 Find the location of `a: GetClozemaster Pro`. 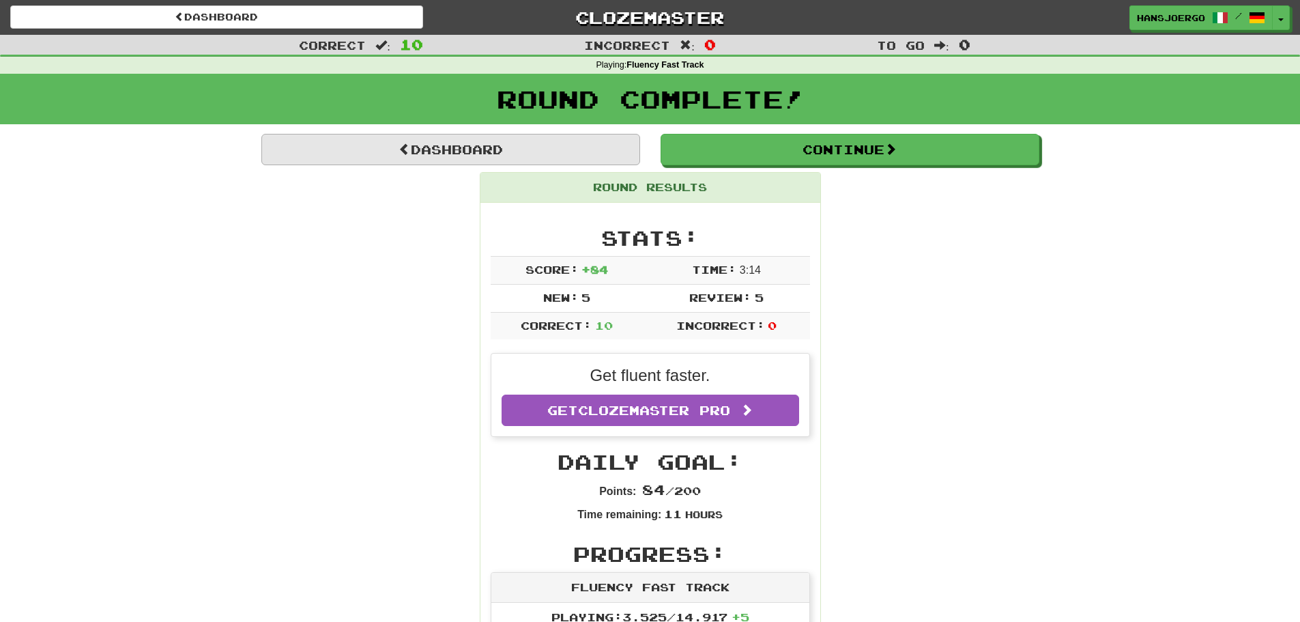

a: GetClozemaster Pro is located at coordinates (650, 410).